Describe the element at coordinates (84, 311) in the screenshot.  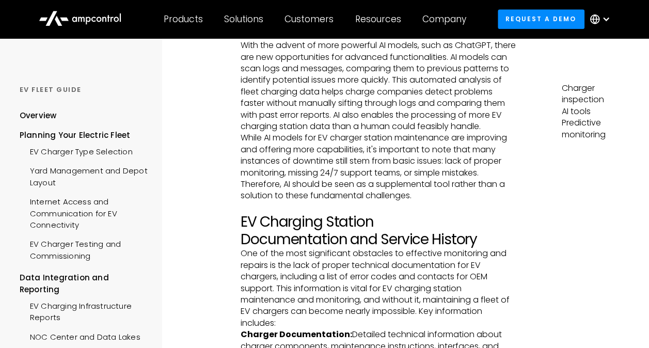
I see `div: EV Charging Infrastructure Reports` at that location.